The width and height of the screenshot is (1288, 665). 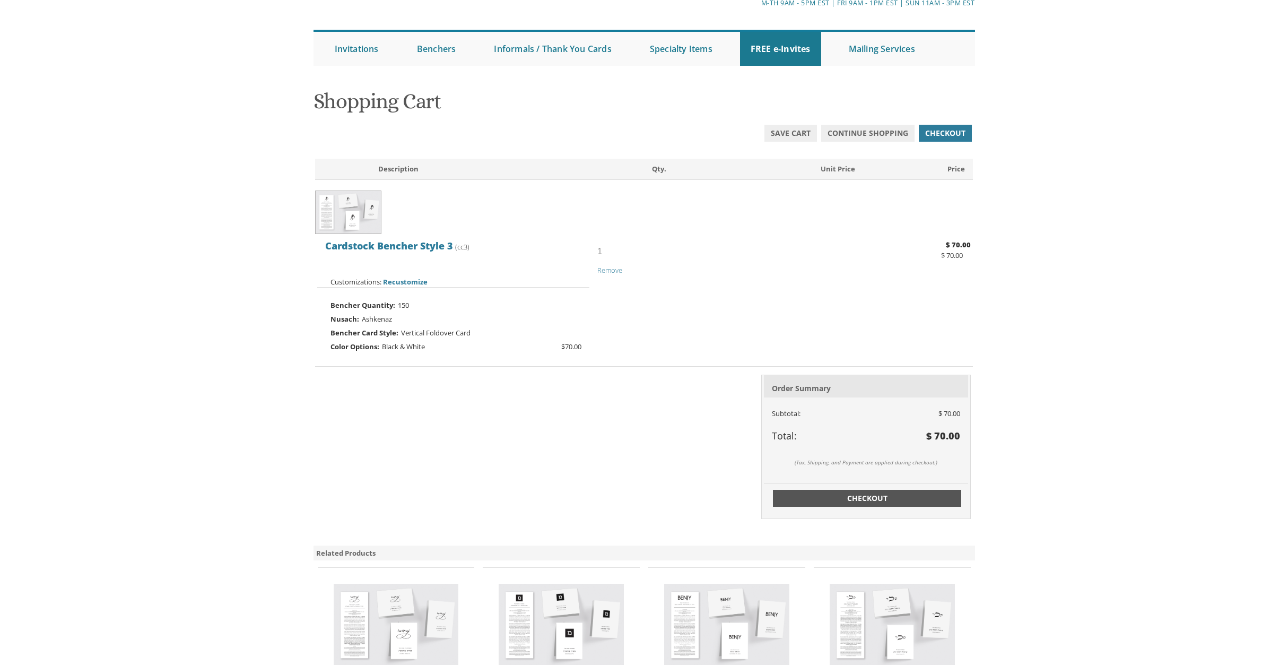 What do you see at coordinates (436, 333) in the screenshot?
I see `span: Vertical Foldover Card` at bounding box center [436, 333].